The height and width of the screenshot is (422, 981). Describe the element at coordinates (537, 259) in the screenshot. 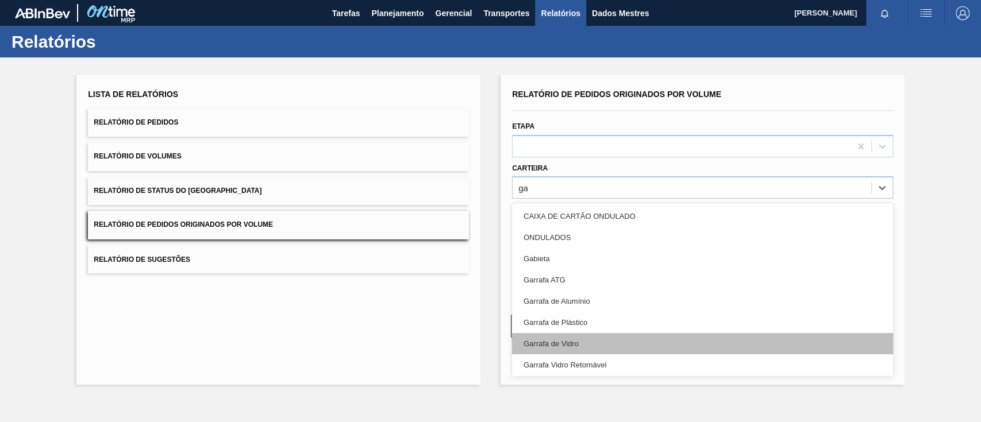

I see `font: Gabieta` at that location.